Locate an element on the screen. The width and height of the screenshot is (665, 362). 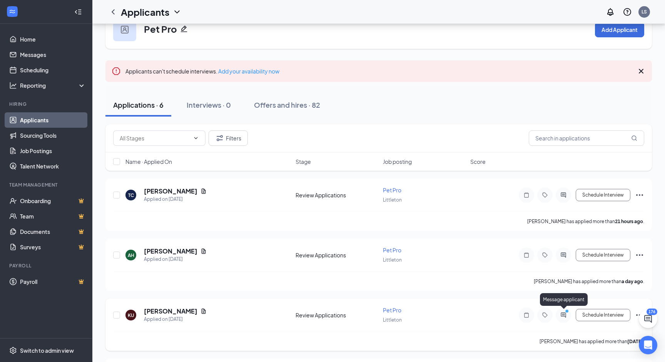
svg: Error is located at coordinates (116, 71).